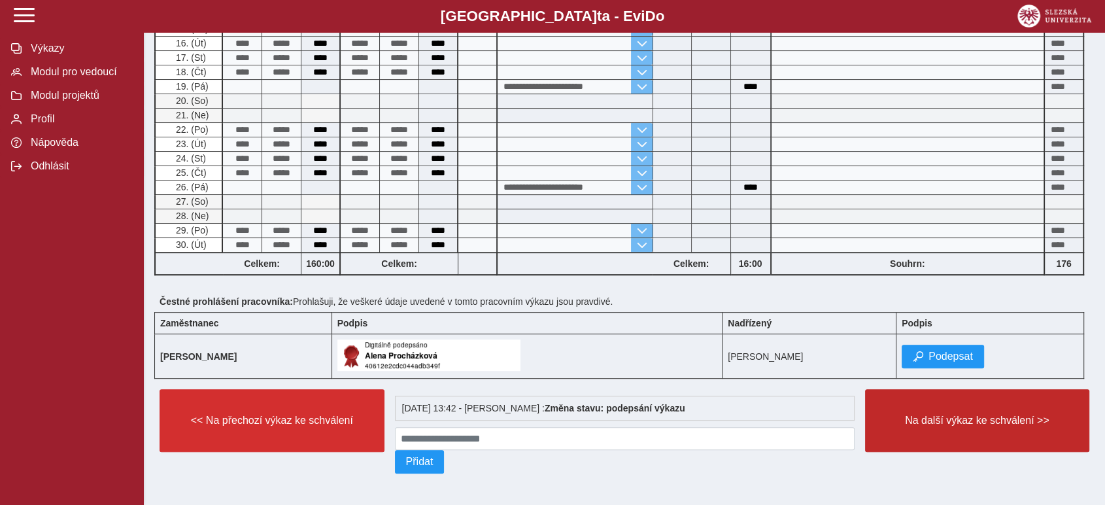 The image size is (1105, 505). What do you see at coordinates (320, 264) in the screenshot?
I see `b: 160:00` at bounding box center [320, 264].